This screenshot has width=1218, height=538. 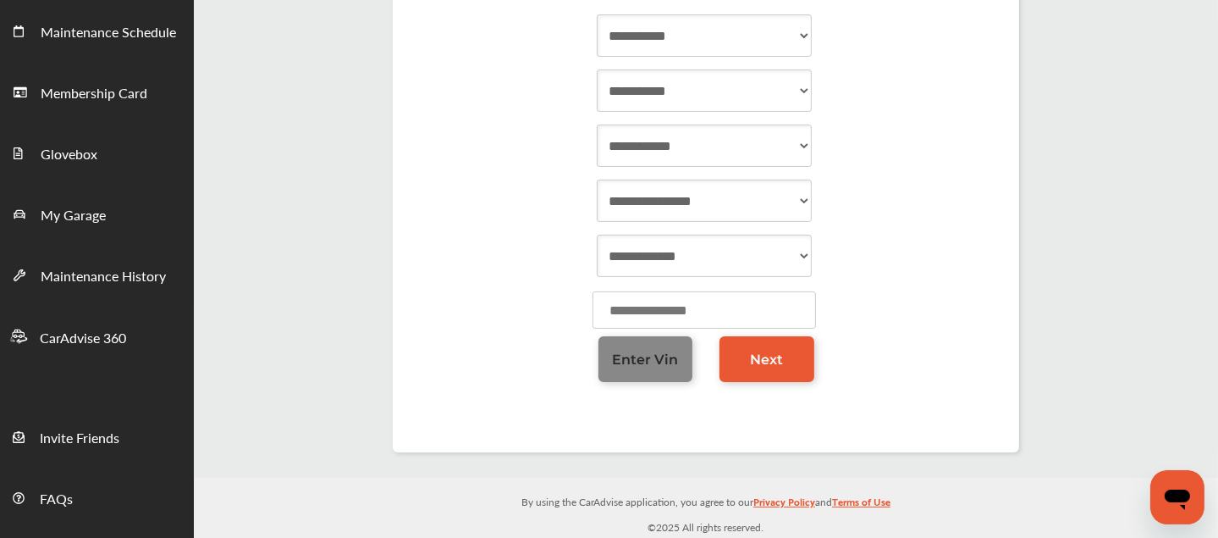 I want to click on a: Membership Card, so click(x=97, y=91).